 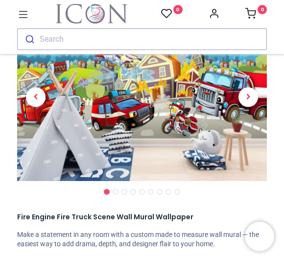 I want to click on img: Icon Wall Stickers, so click(x=92, y=14).